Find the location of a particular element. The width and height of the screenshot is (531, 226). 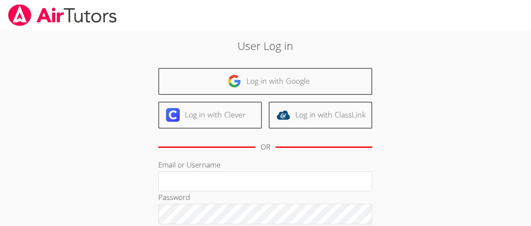

label: Email or Username is located at coordinates (189, 165).